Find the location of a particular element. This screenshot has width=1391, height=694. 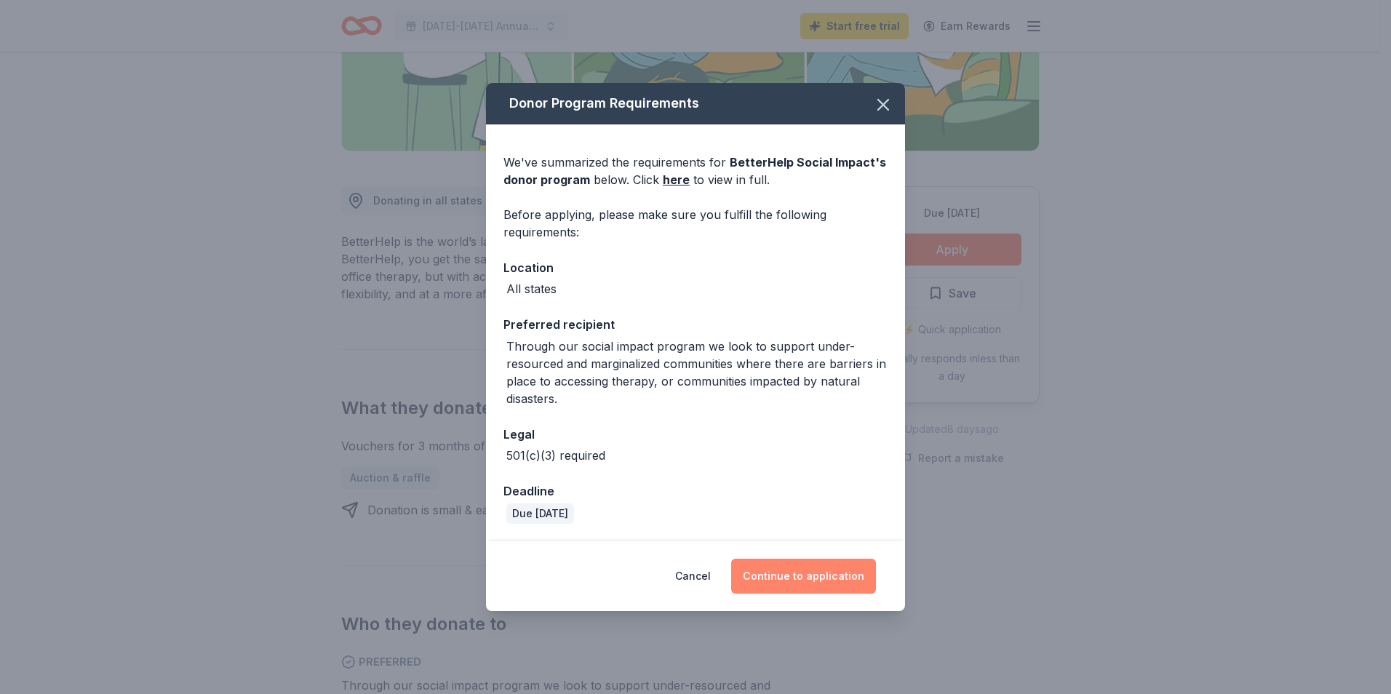

div: Location is located at coordinates (695, 268).